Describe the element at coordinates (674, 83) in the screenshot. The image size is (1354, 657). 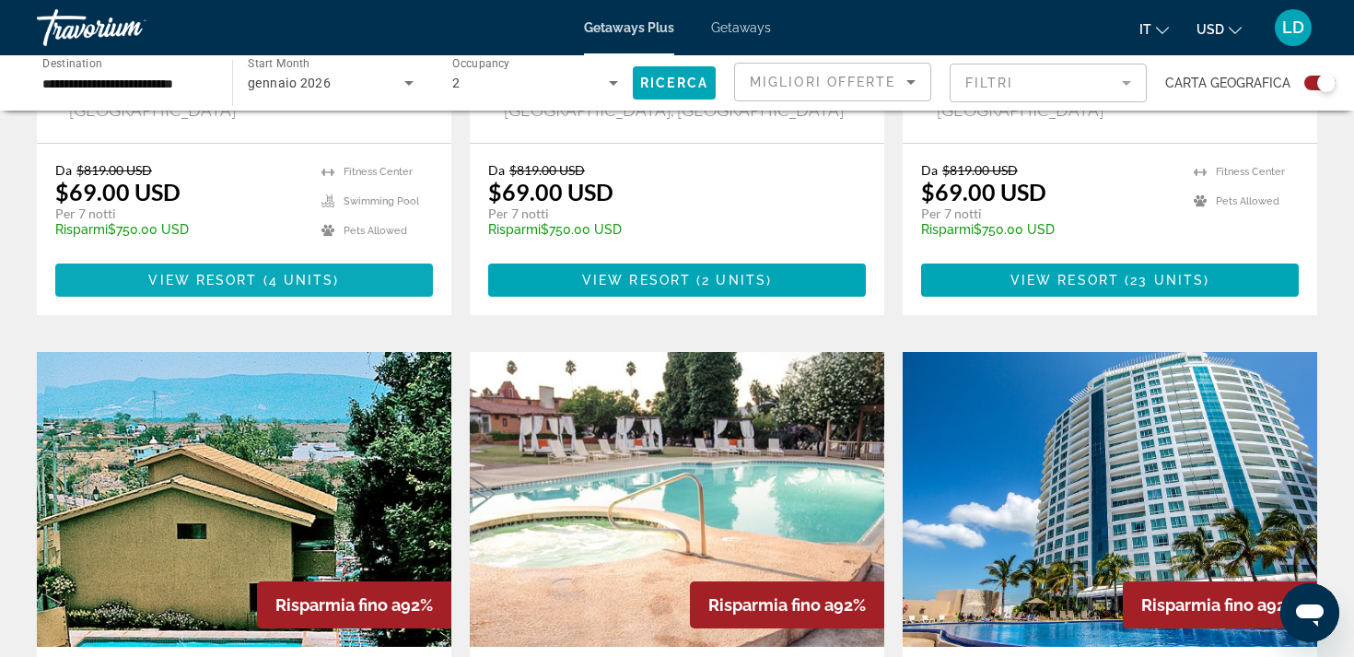
I see `button: Ricerca` at that location.